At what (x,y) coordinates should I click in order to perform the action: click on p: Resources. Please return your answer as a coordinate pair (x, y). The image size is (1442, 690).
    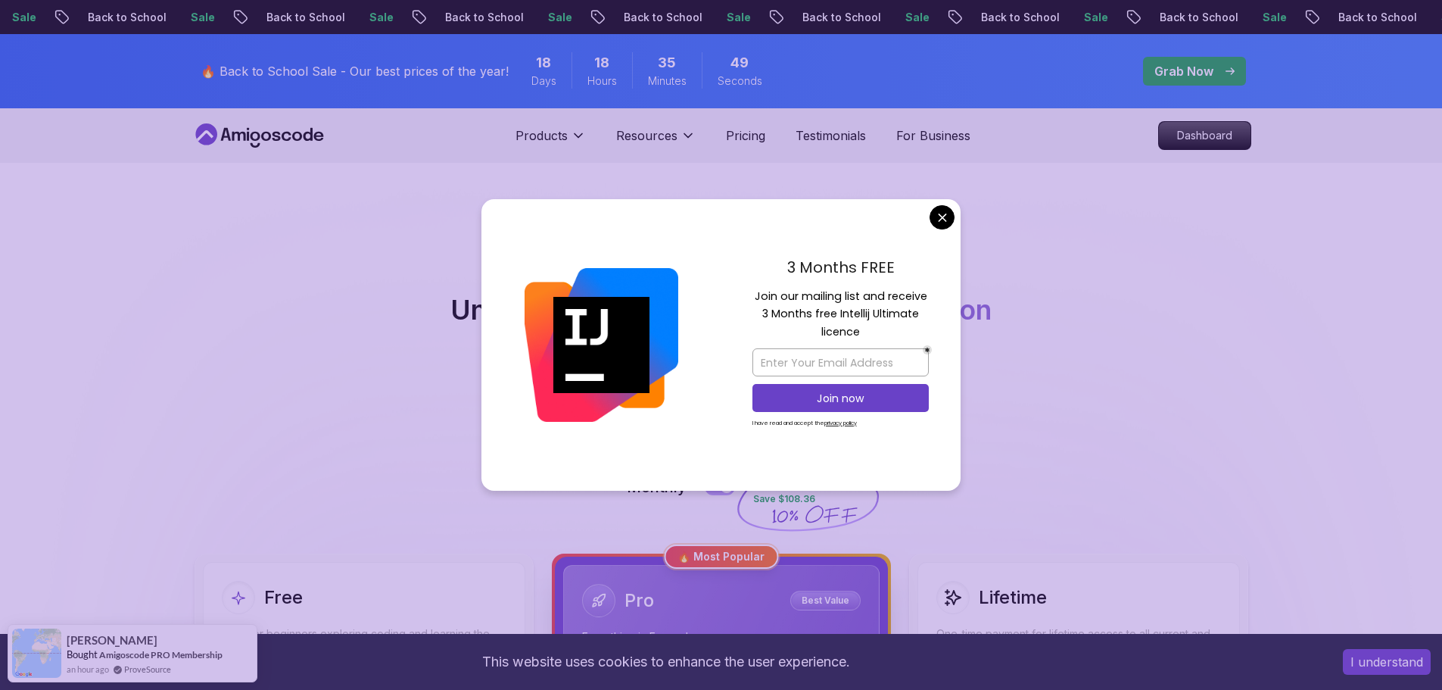
    Looking at the image, I should click on (647, 136).